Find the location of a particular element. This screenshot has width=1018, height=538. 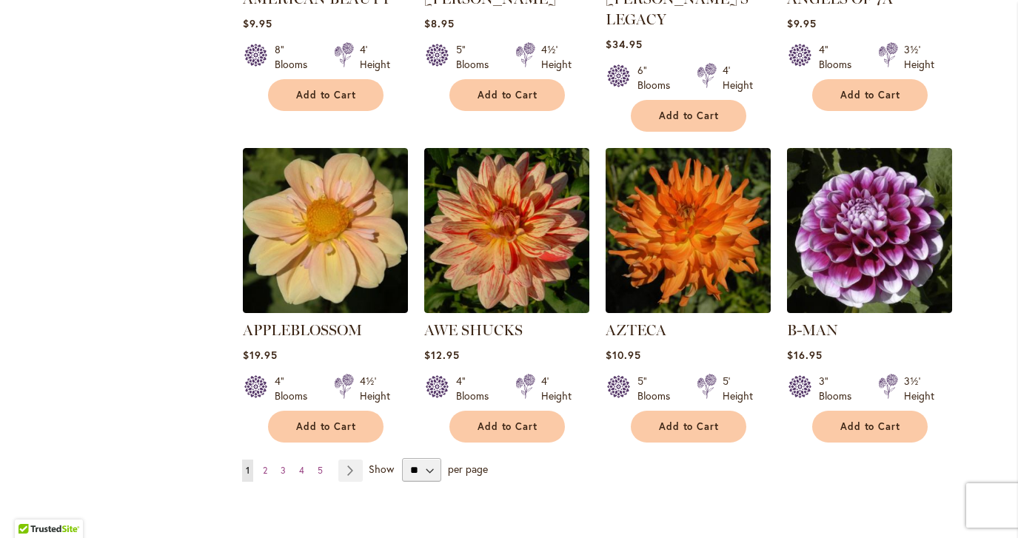

span: 5 is located at coordinates (320, 470).